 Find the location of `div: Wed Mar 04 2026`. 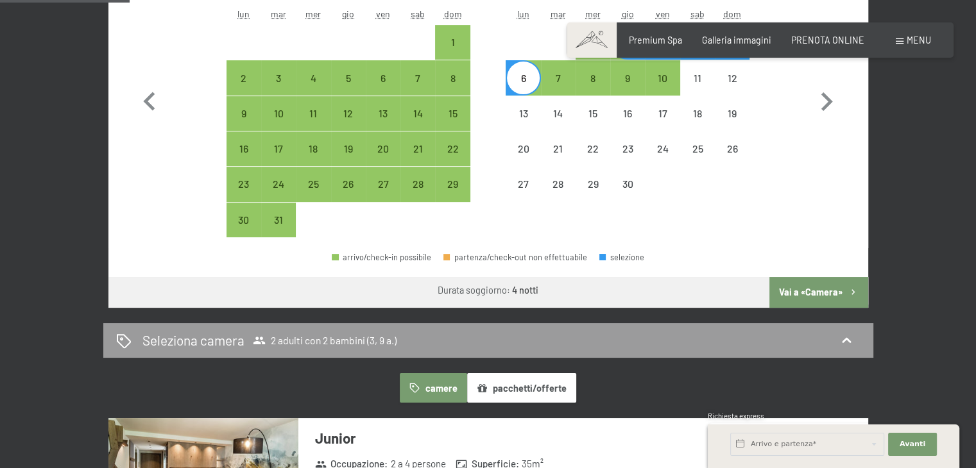

div: Wed Mar 04 2026 is located at coordinates (313, 78).